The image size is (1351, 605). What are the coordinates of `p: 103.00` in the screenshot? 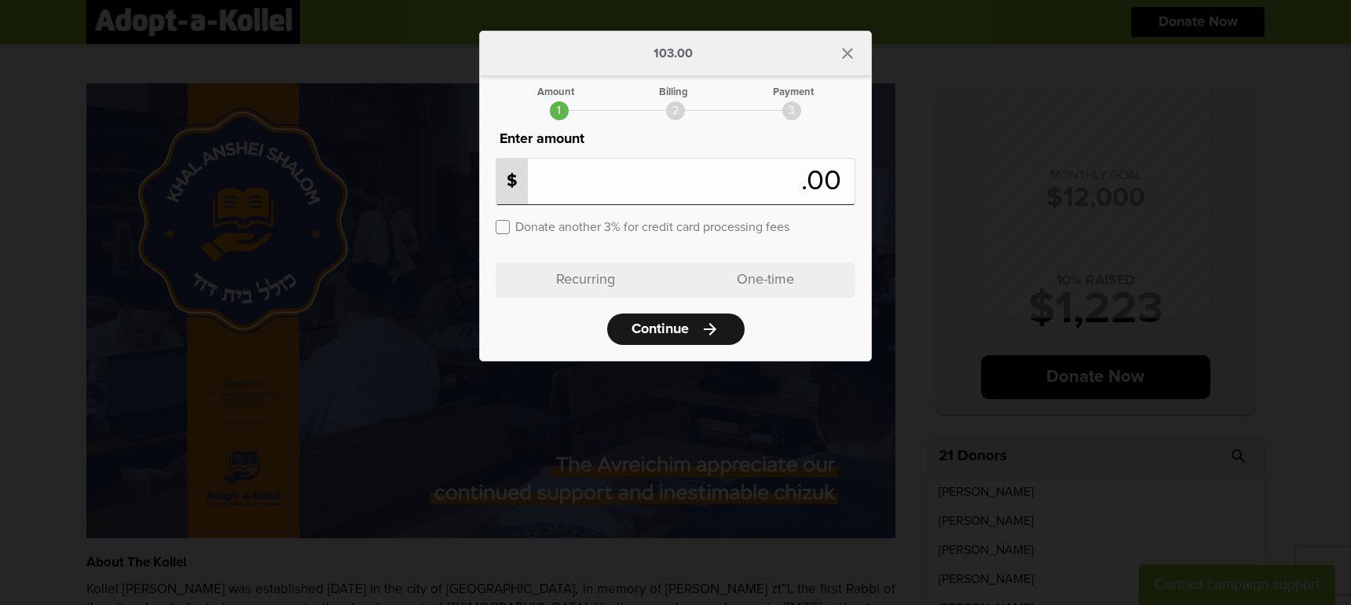 It's located at (673, 53).